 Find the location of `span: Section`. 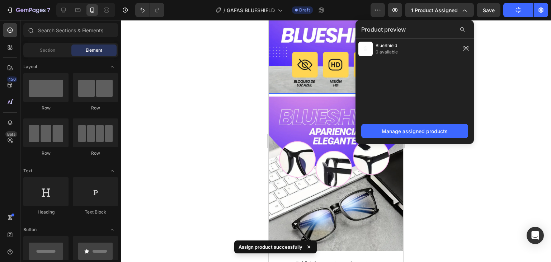

span: Section is located at coordinates (47, 50).